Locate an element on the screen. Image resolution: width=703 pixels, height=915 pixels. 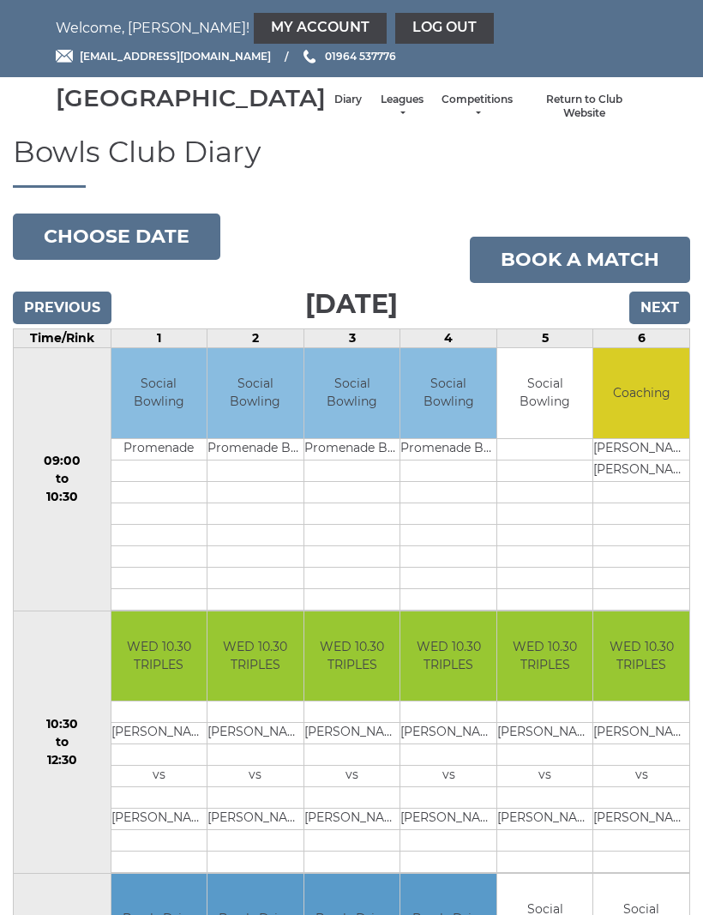
a: Book a match is located at coordinates (580, 260).